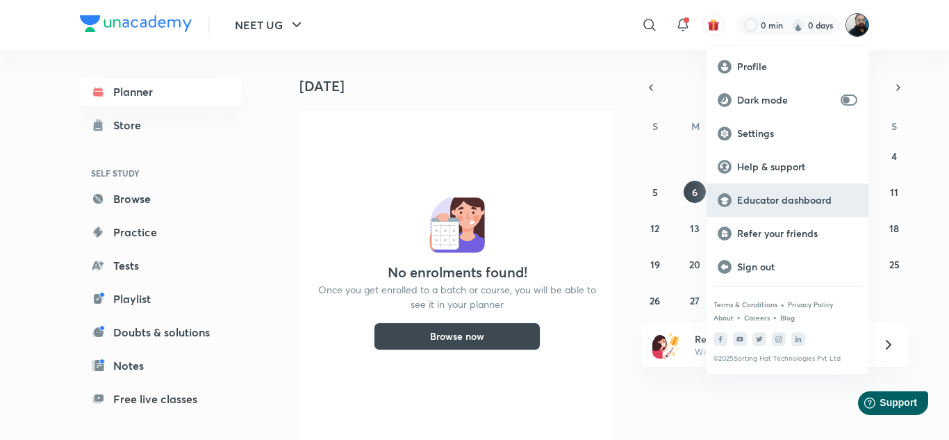 The height and width of the screenshot is (440, 949). I want to click on a: Settings, so click(788, 133).